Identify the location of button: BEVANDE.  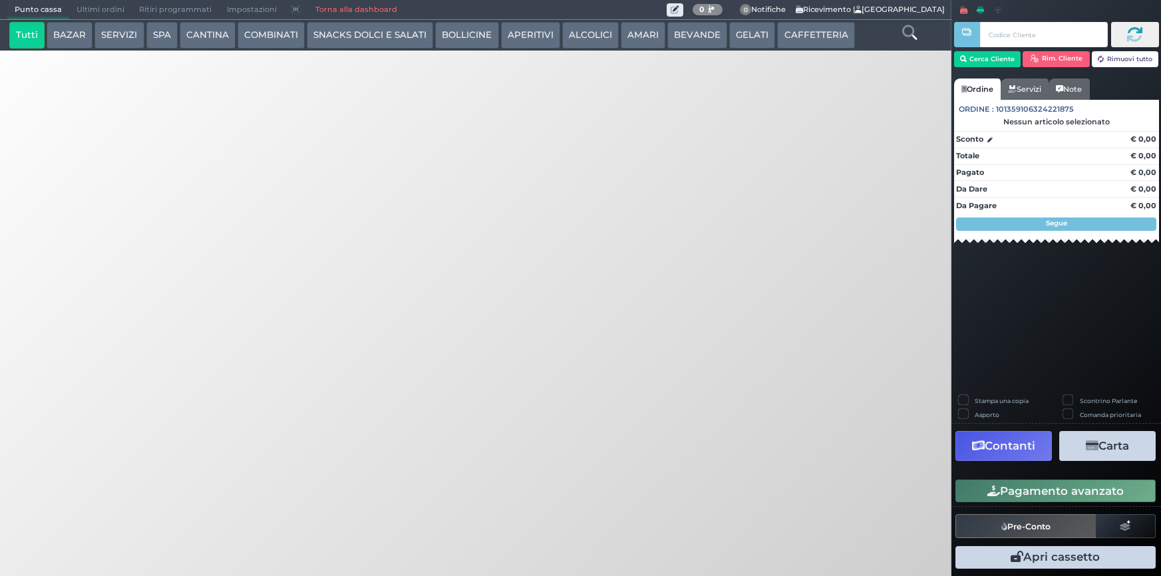
(697, 35).